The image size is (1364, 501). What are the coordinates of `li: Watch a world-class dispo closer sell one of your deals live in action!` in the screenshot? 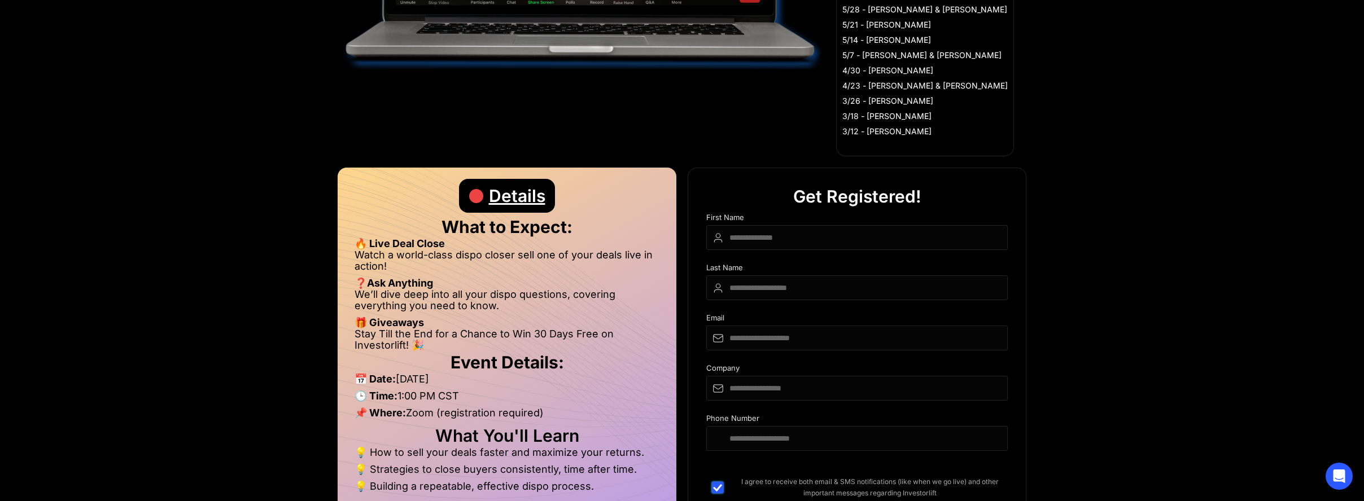 It's located at (507, 264).